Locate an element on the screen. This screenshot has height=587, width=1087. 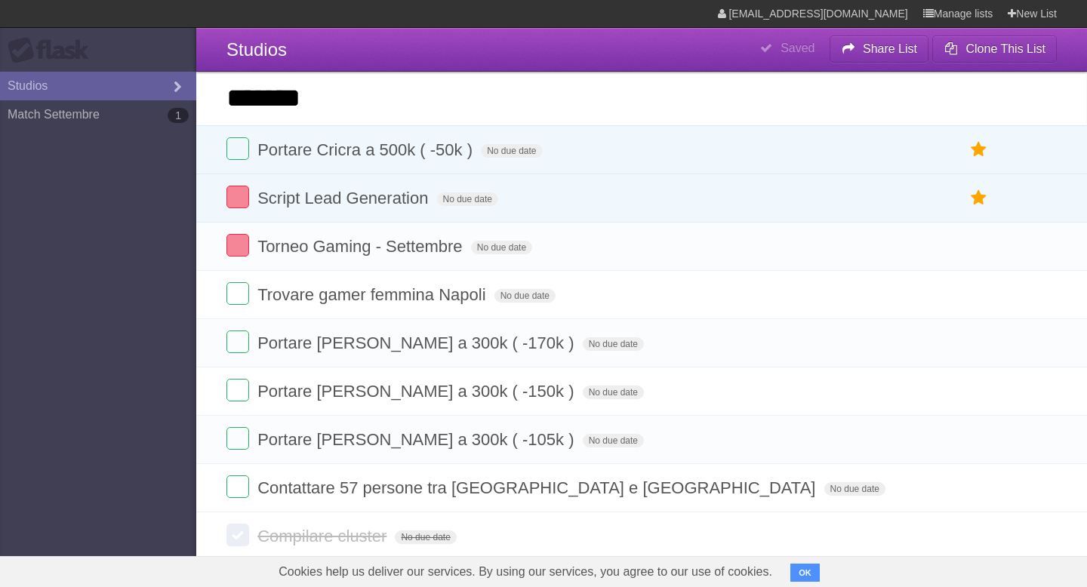
span: Studios is located at coordinates (257, 49).